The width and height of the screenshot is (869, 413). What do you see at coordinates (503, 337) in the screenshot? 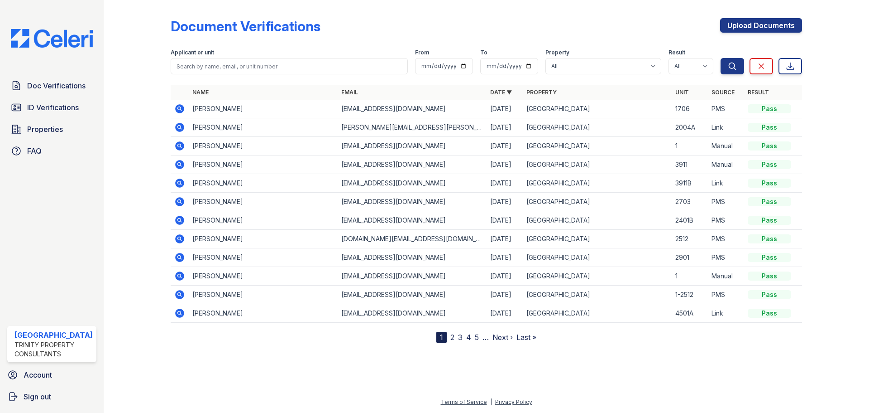
I see `a: Next ›` at bounding box center [503, 337].